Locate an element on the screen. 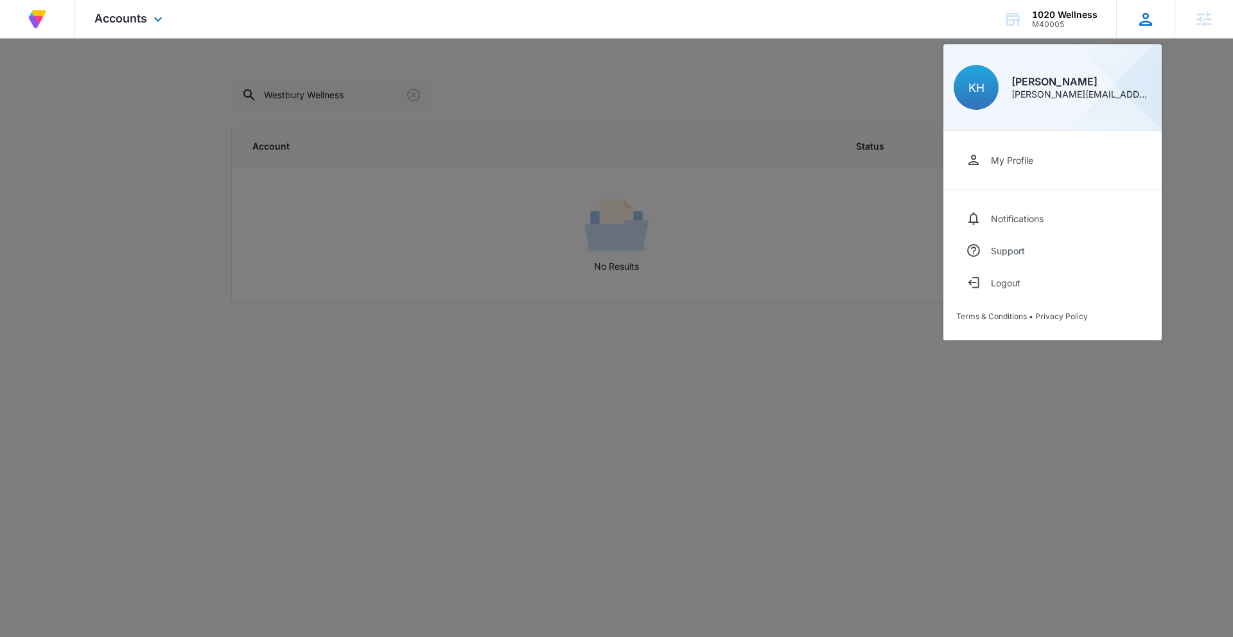 The width and height of the screenshot is (1233, 637). span: Accounts is located at coordinates (121, 18).